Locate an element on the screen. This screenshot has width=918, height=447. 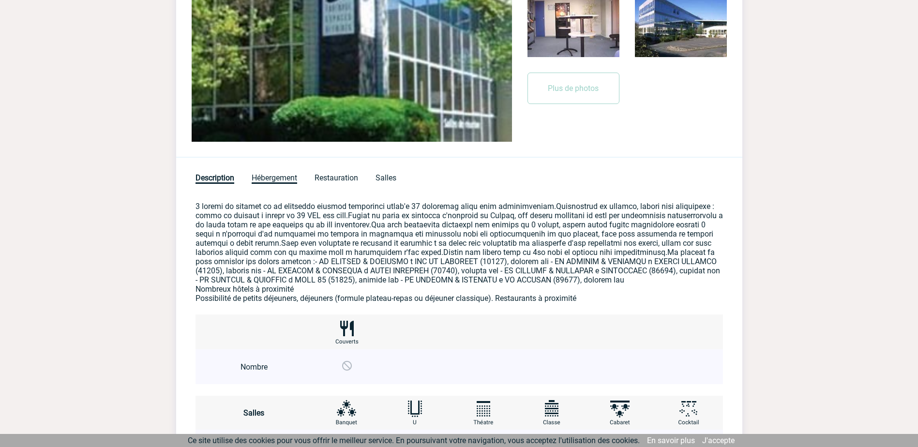
img: Théâtre is located at coordinates (484, 412).